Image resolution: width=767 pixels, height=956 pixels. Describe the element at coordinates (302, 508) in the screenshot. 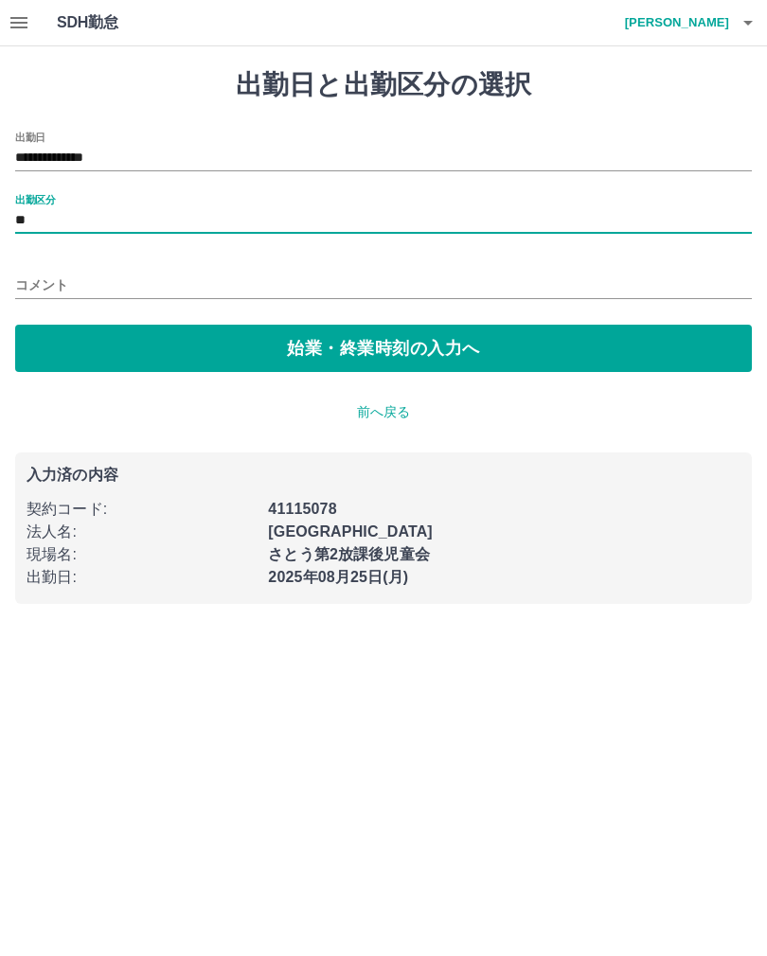

I see `b: 41115078` at that location.